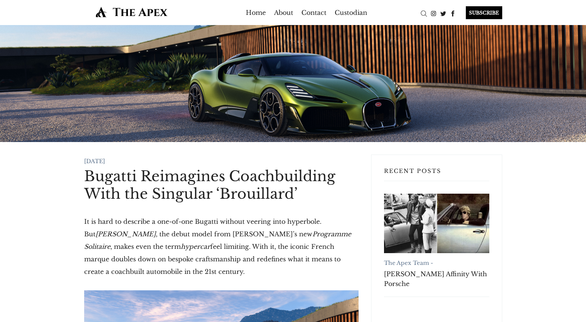  I want to click on h3: Recent Posts, so click(436, 174).